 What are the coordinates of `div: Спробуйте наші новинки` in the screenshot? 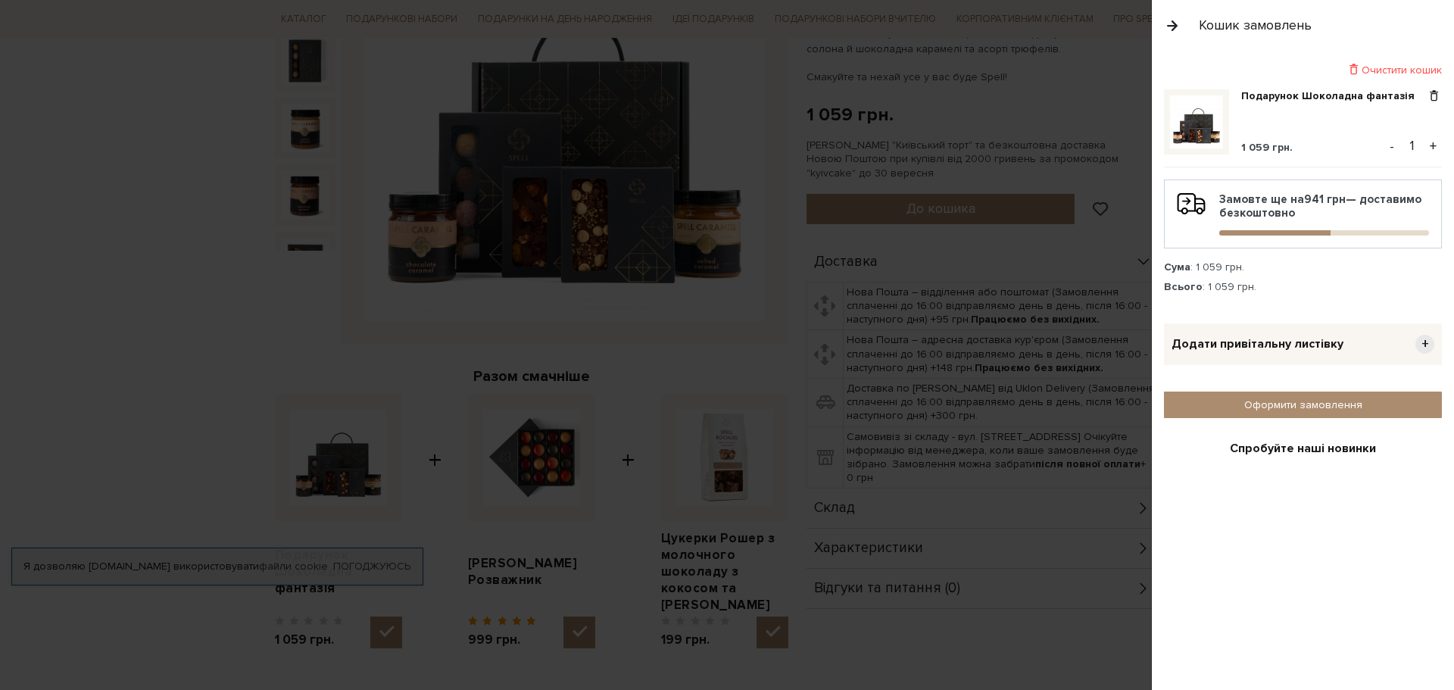 It's located at (1303, 448).